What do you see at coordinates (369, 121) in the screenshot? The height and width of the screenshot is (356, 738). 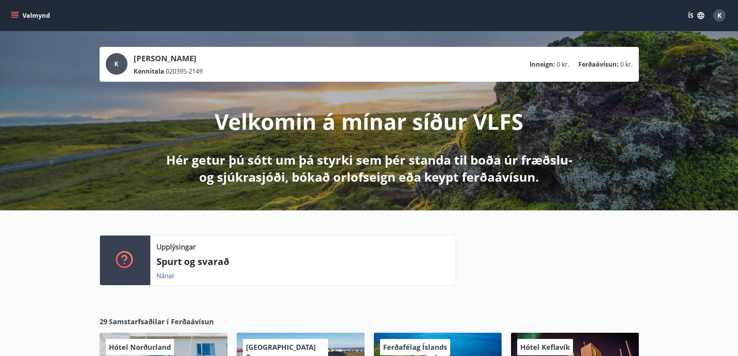 I see `p: Velkomin á mínar síður VLFS` at bounding box center [369, 121].